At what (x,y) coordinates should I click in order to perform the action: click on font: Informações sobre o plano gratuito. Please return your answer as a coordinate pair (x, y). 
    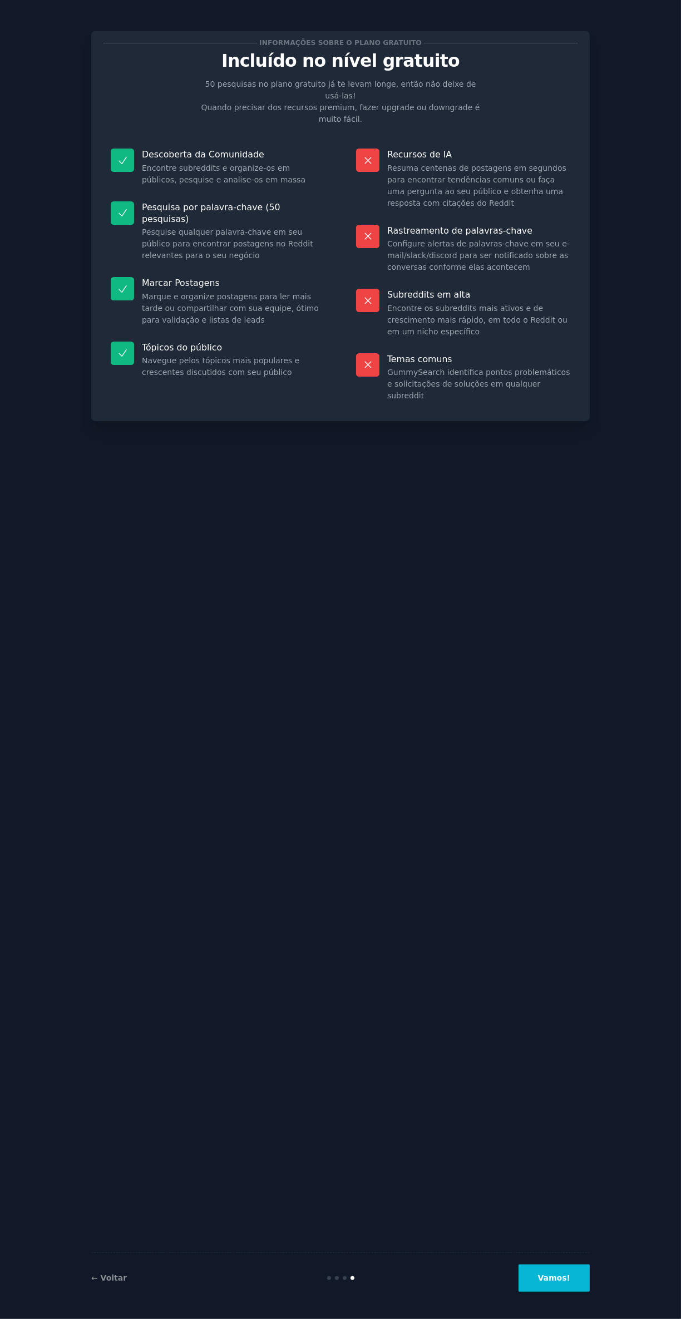
    Looking at the image, I should click on (340, 43).